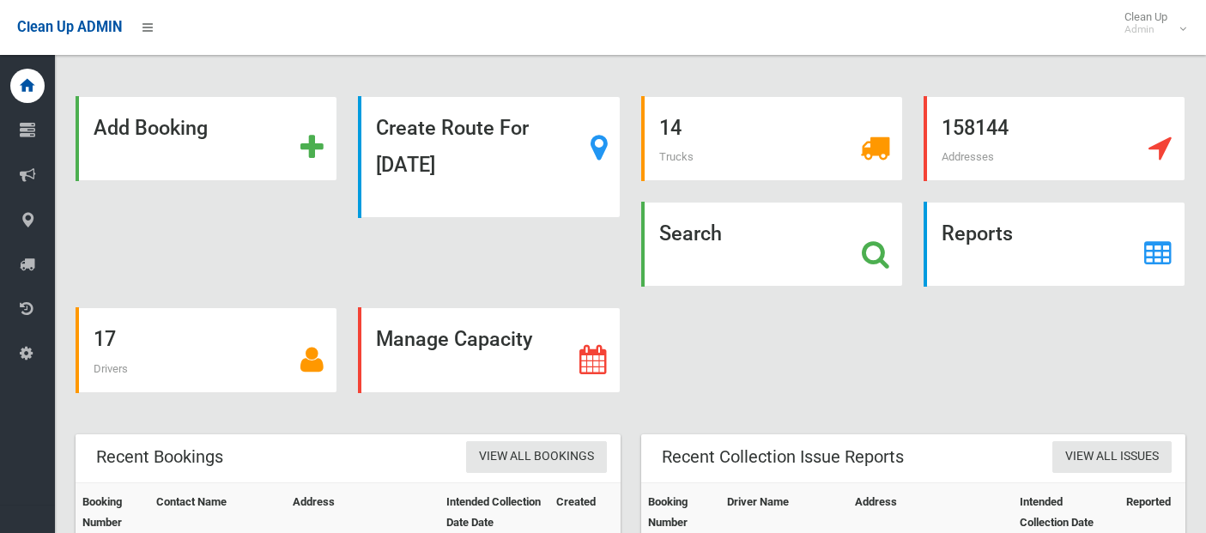  I want to click on a: Add Booking, so click(206, 138).